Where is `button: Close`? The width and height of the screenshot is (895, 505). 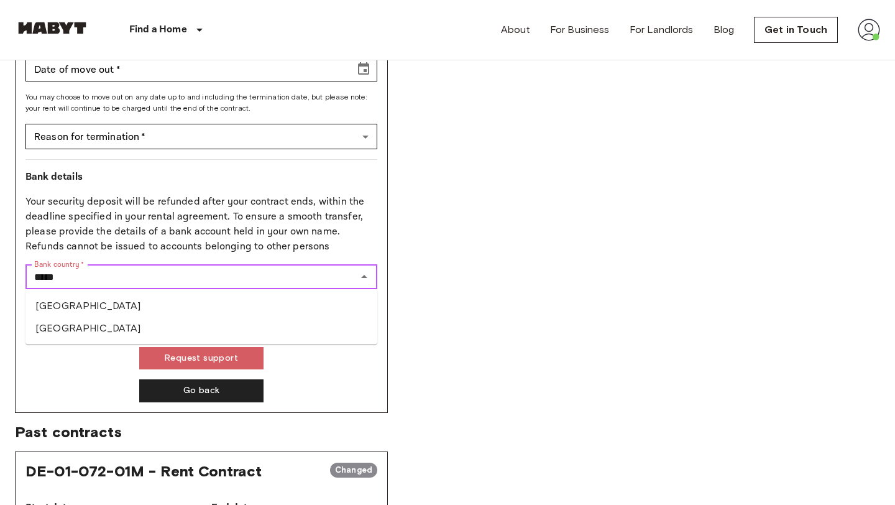
button: Close is located at coordinates (364, 277).